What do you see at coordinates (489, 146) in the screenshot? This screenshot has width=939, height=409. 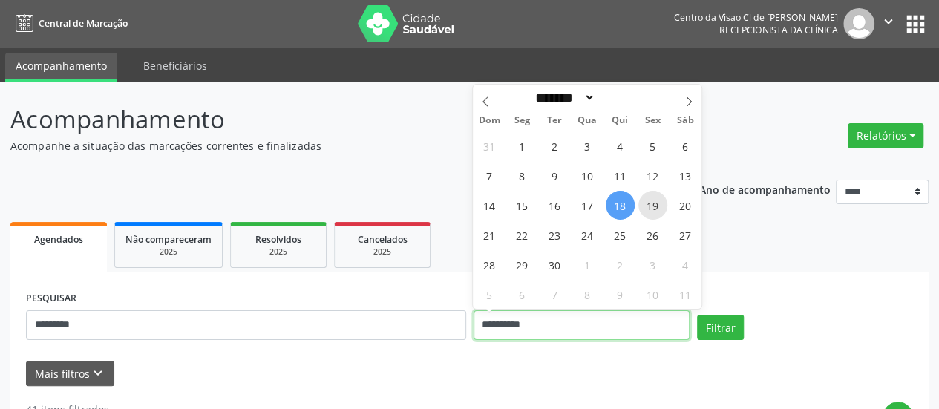 I see `span: Agosto 31, 2025` at bounding box center [489, 146].